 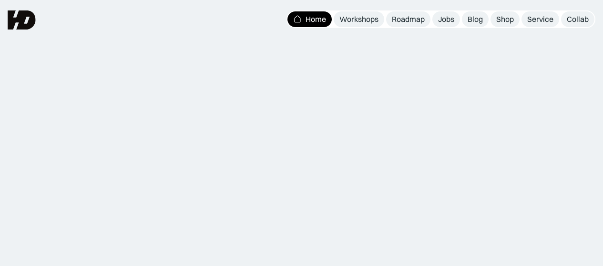 What do you see at coordinates (408, 19) in the screenshot?
I see `a: Roadmap` at bounding box center [408, 19].